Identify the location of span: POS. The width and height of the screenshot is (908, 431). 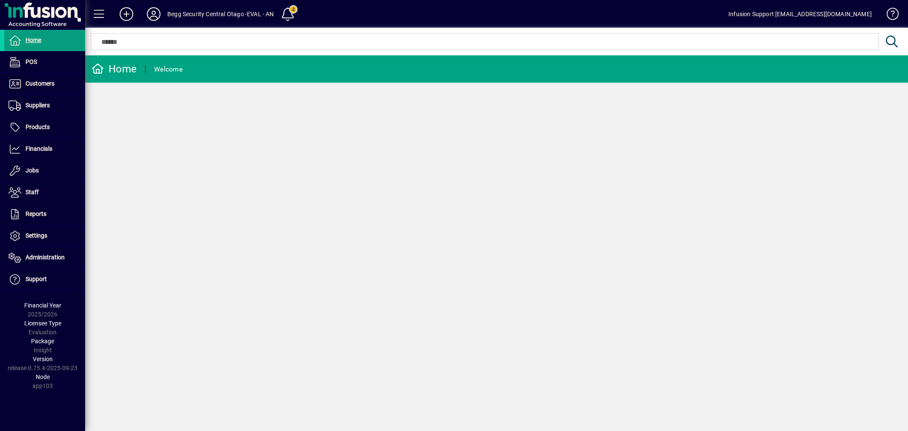
(31, 62).